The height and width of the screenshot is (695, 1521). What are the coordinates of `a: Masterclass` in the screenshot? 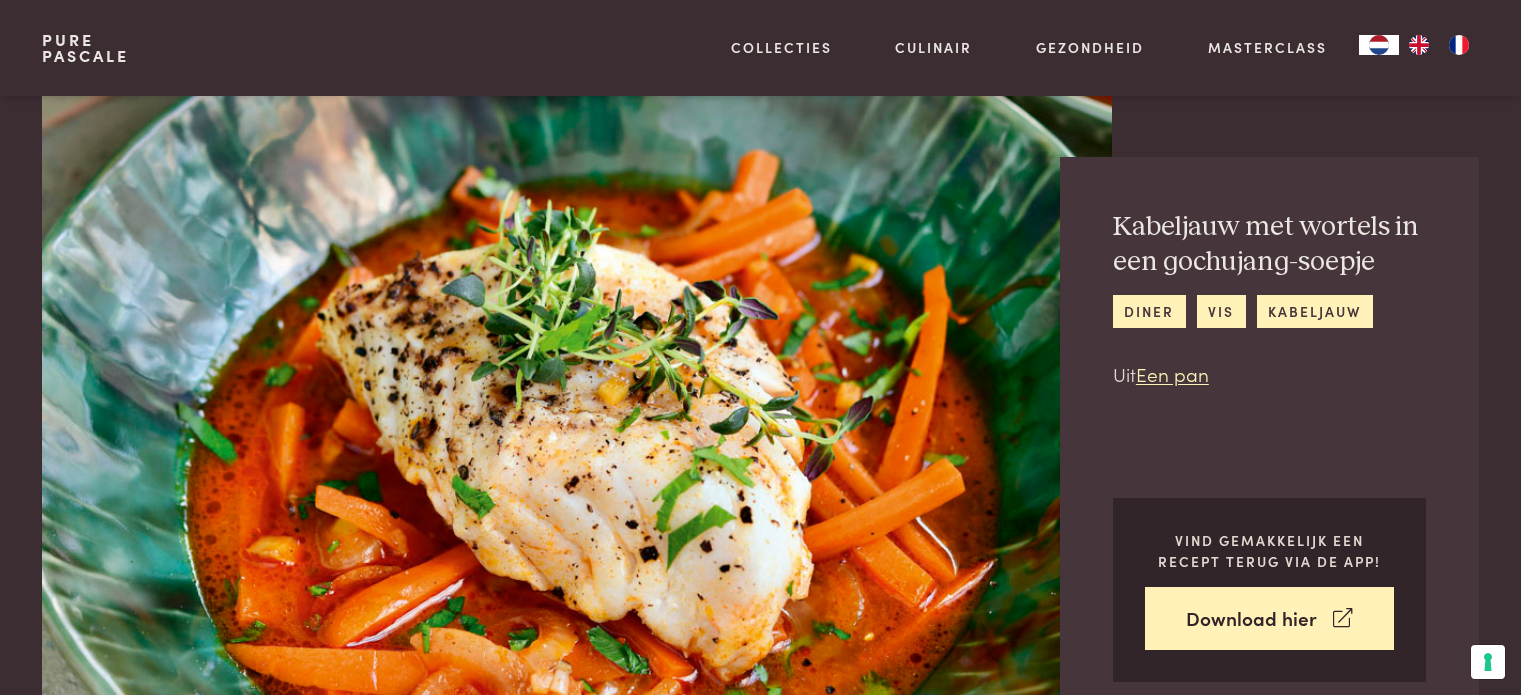 It's located at (1267, 47).